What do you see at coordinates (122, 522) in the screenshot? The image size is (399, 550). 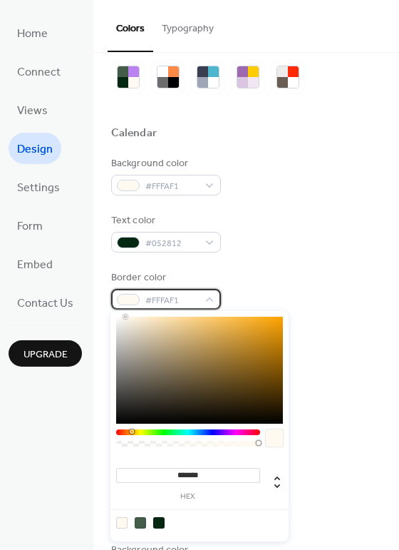 I see `div: rgb(255, 250, 241)` at bounding box center [122, 522].